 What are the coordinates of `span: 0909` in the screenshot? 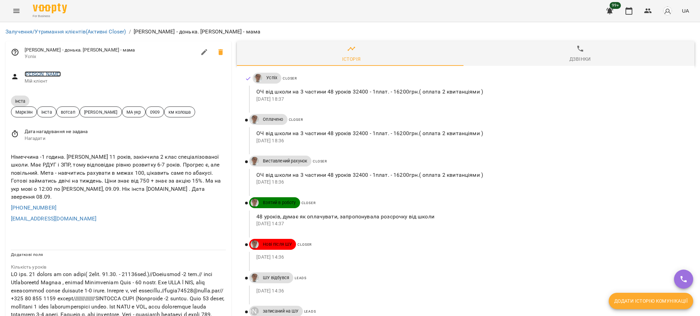 It's located at (155, 112).